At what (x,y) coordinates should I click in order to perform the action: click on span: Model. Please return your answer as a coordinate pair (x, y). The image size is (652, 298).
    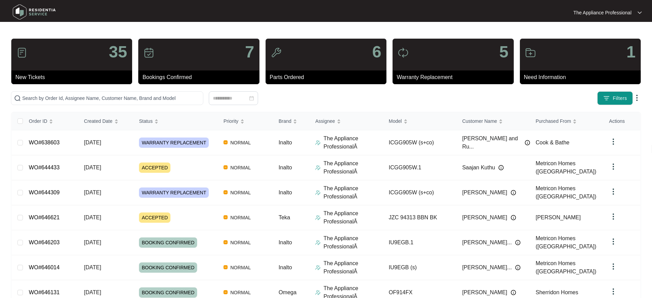
    Looking at the image, I should click on (395, 121).